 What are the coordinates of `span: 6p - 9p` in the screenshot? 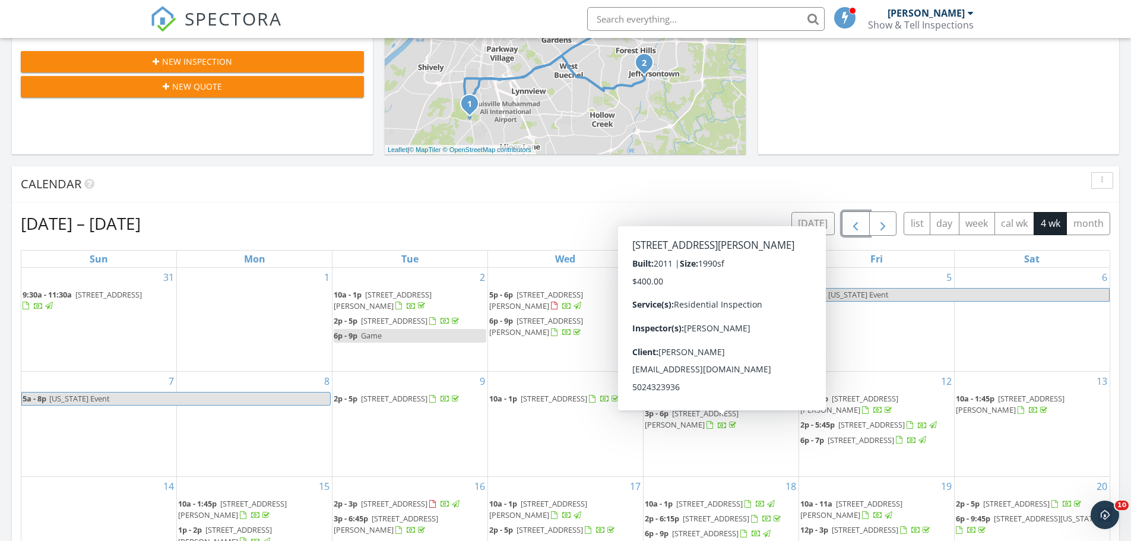 It's located at (657, 533).